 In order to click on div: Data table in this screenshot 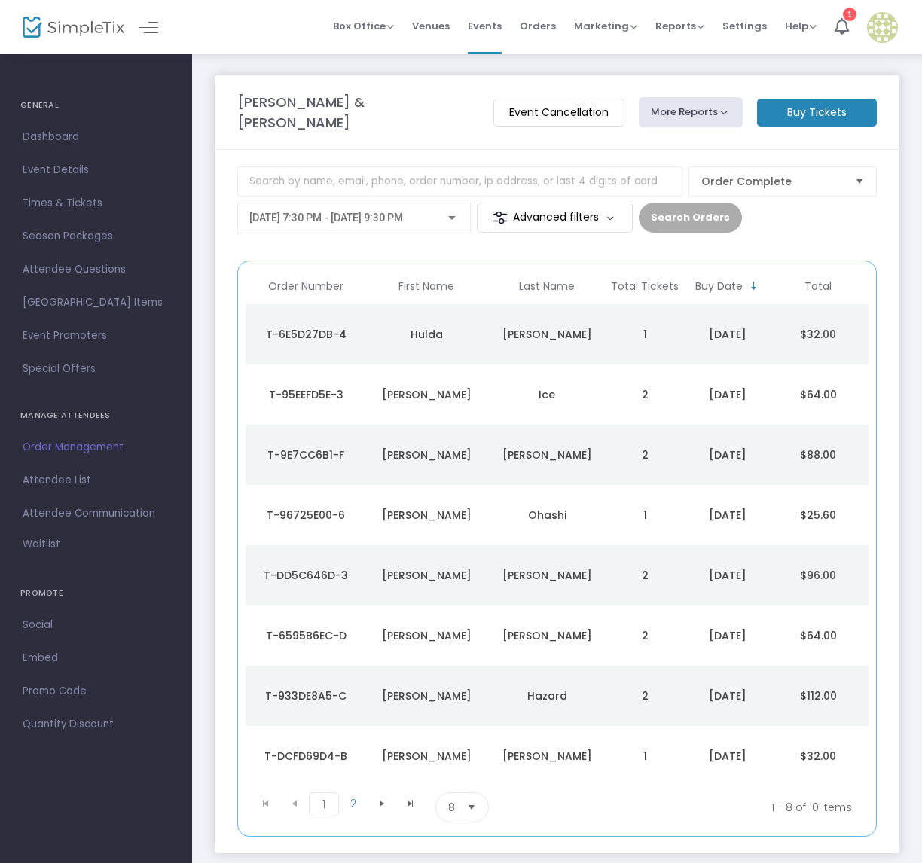, I will do `click(556, 527)`.